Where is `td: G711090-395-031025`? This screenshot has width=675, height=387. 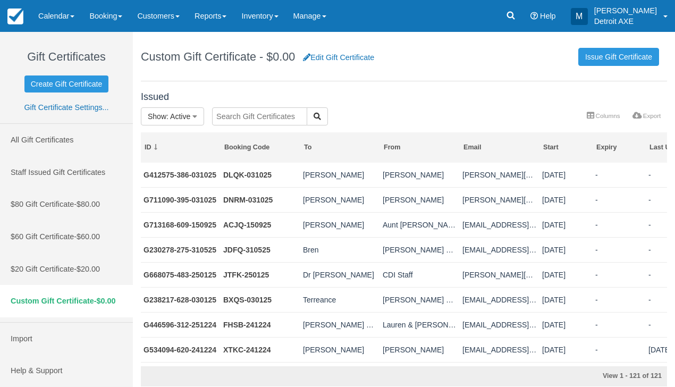
td: G711090-395-031025 is located at coordinates (181, 200).